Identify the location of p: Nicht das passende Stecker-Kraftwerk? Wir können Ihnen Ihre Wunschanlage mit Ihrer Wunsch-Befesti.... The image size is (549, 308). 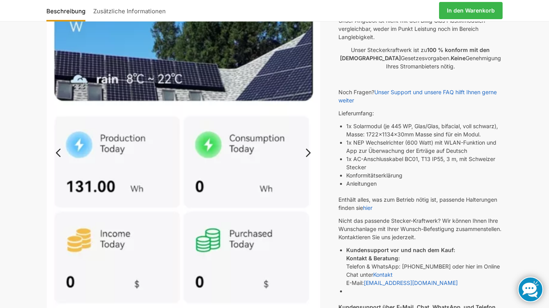
(421, 228).